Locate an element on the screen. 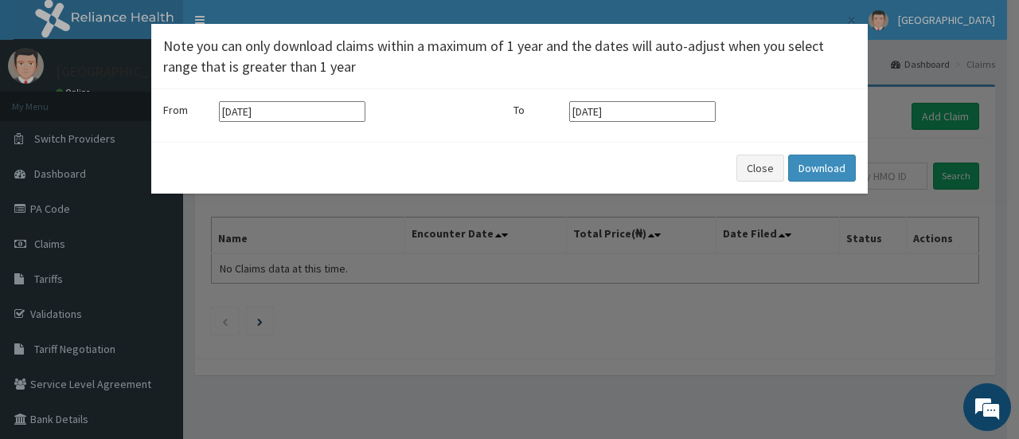 This screenshot has width=1019, height=439. label: From is located at coordinates (187, 110).